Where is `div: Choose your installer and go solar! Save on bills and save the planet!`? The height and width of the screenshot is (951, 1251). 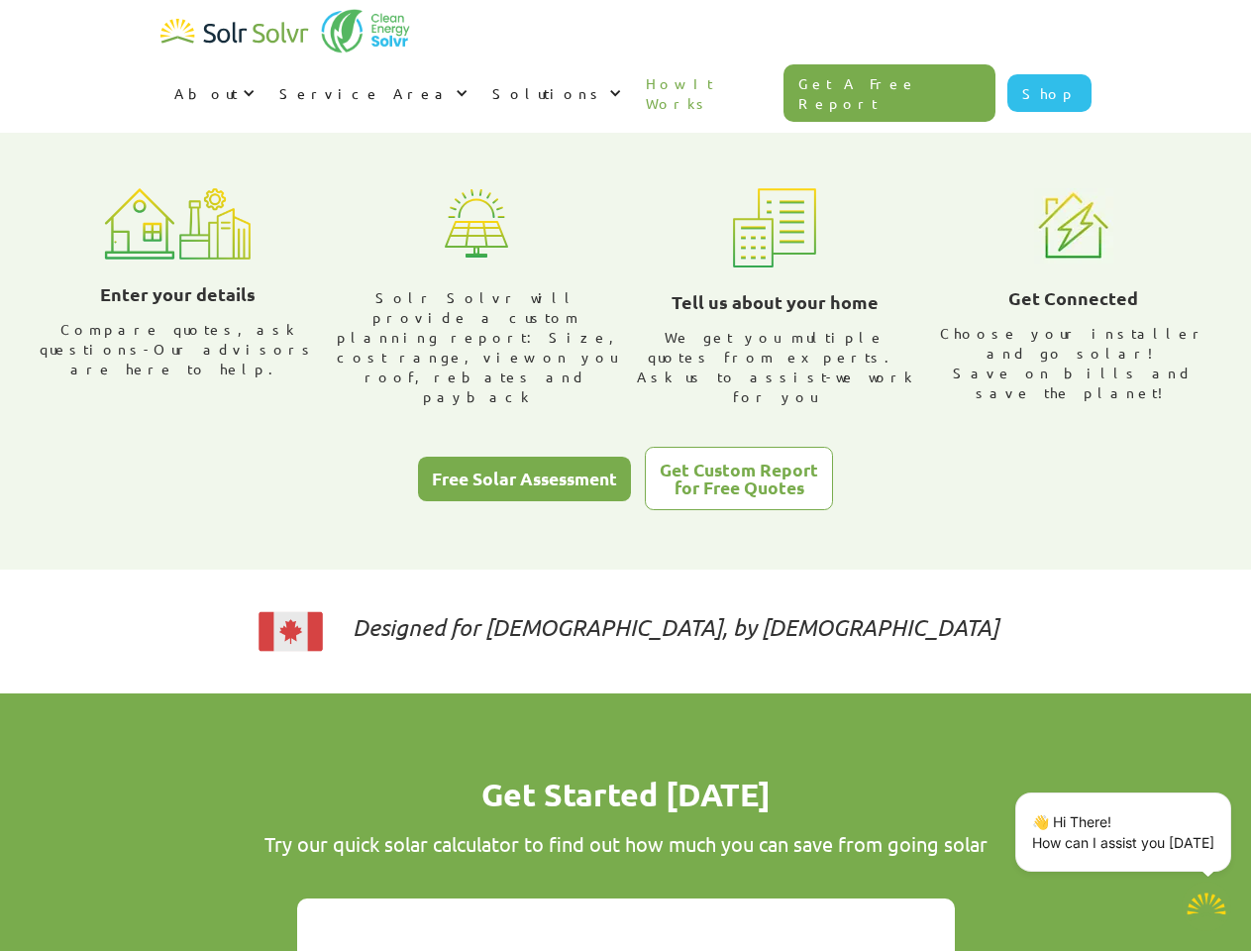
div: Choose your installer and go solar! Save on bills and save the planet! is located at coordinates (1074, 363).